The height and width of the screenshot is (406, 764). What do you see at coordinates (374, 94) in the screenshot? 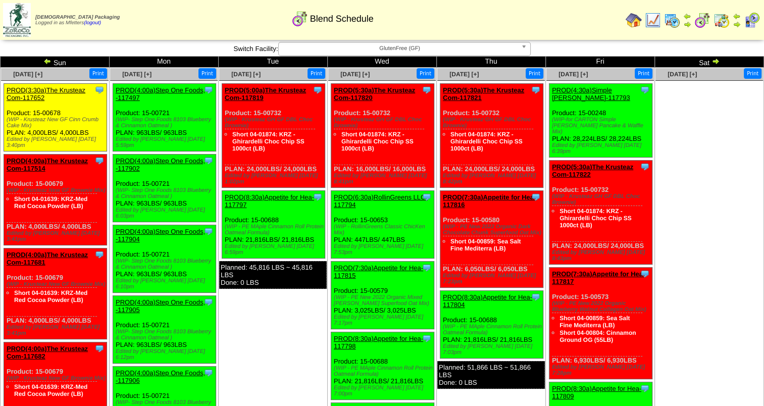
I see `a: PROD(5:30a)The Krusteaz Com-117820` at bounding box center [374, 94].